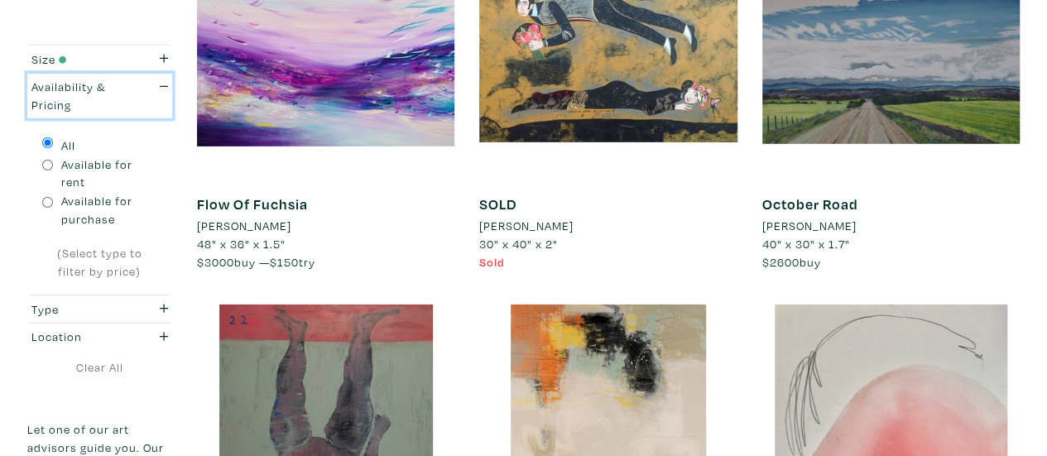 The height and width of the screenshot is (456, 1047). What do you see at coordinates (79, 60) in the screenshot?
I see `div: Size` at bounding box center [79, 60].